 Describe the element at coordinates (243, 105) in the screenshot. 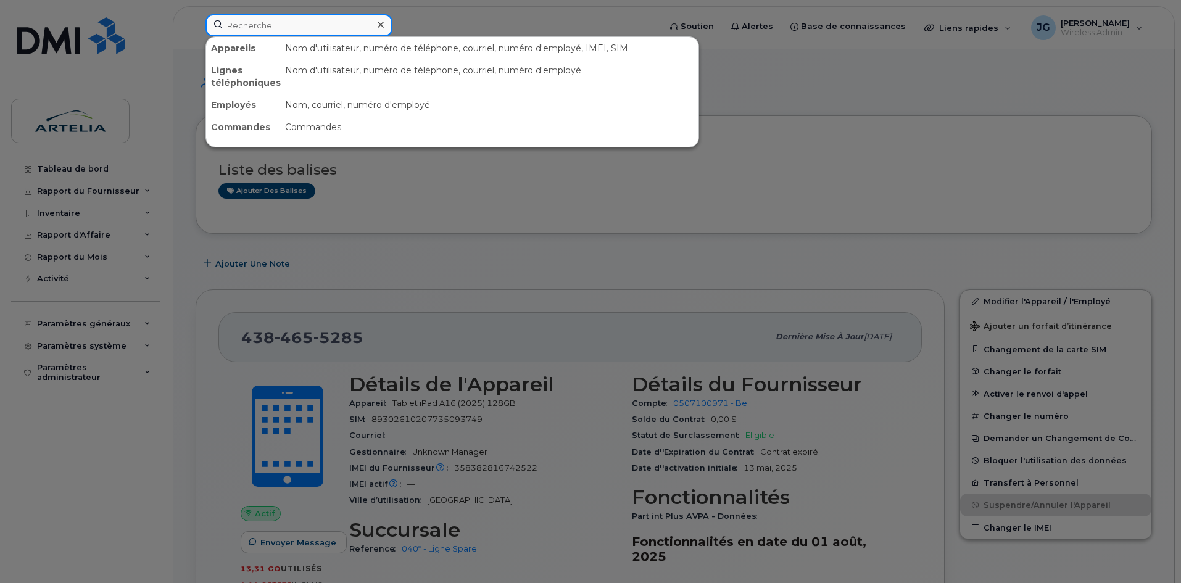

I see `div: Employés` at that location.